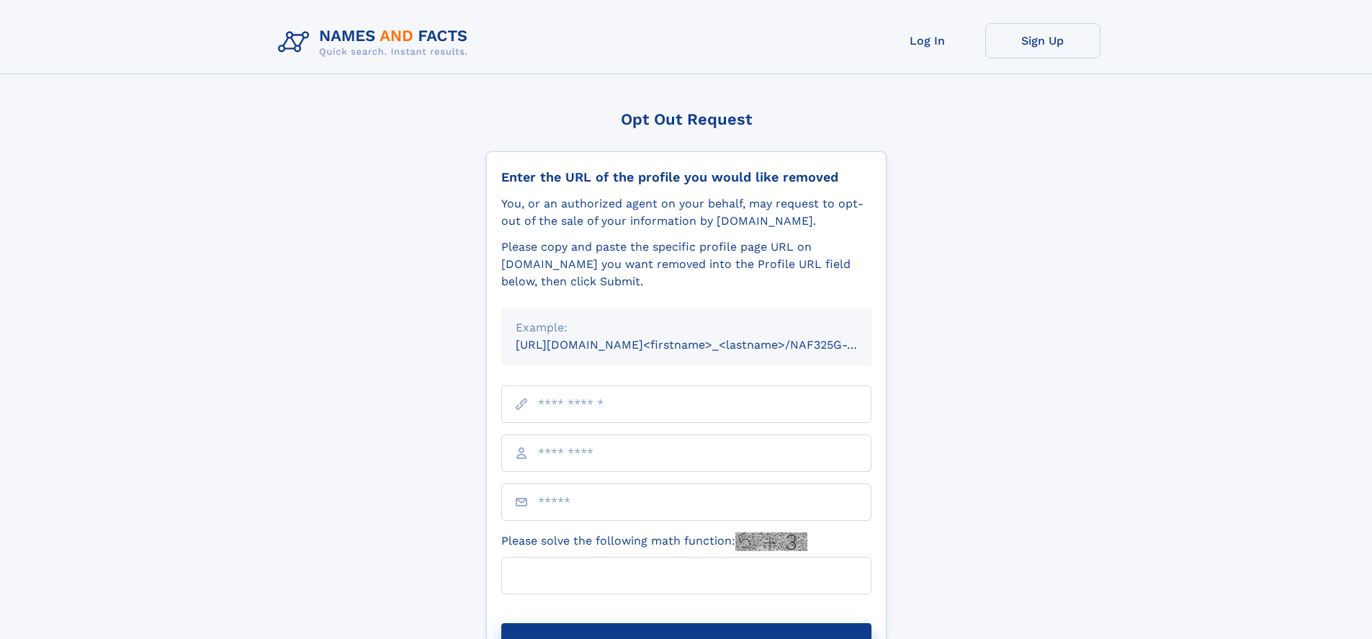  Describe the element at coordinates (686, 328) in the screenshot. I see `div: Example:` at that location.